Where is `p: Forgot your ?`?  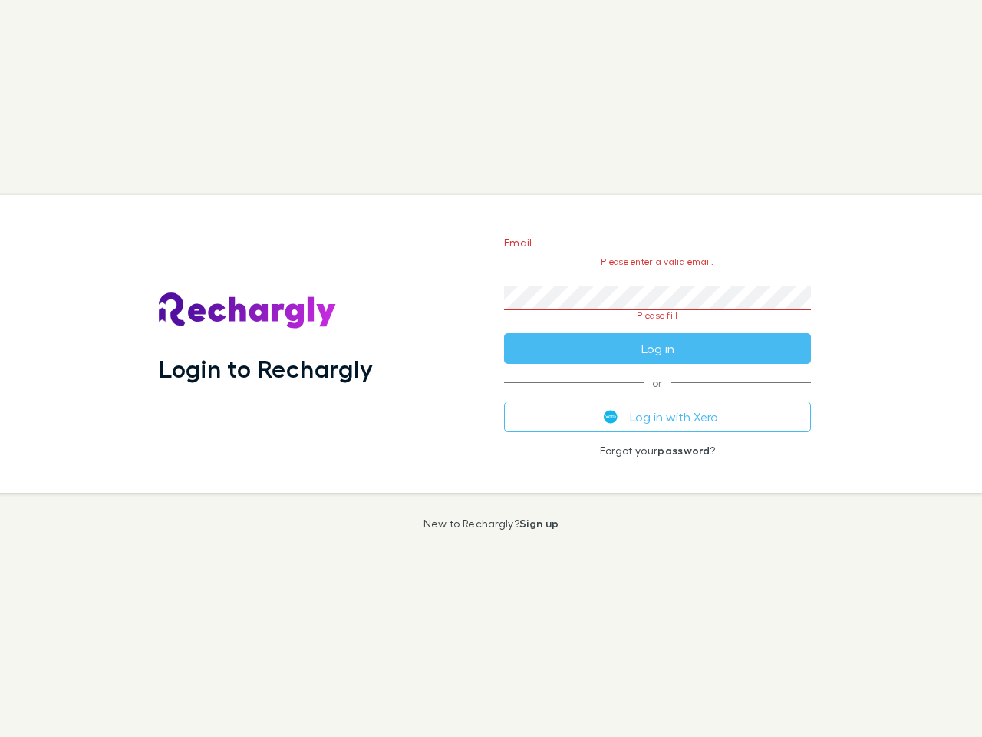 p: Forgot your ? is located at coordinates (658, 450).